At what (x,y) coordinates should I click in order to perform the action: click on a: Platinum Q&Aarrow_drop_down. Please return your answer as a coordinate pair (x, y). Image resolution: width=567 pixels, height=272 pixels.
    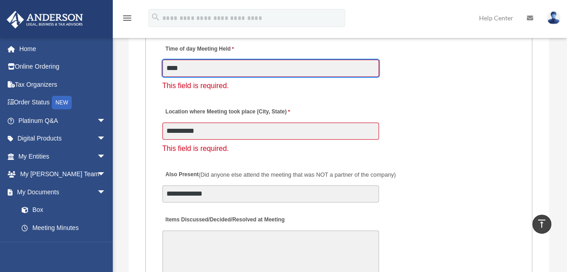
    Looking at the image, I should click on (63, 121).